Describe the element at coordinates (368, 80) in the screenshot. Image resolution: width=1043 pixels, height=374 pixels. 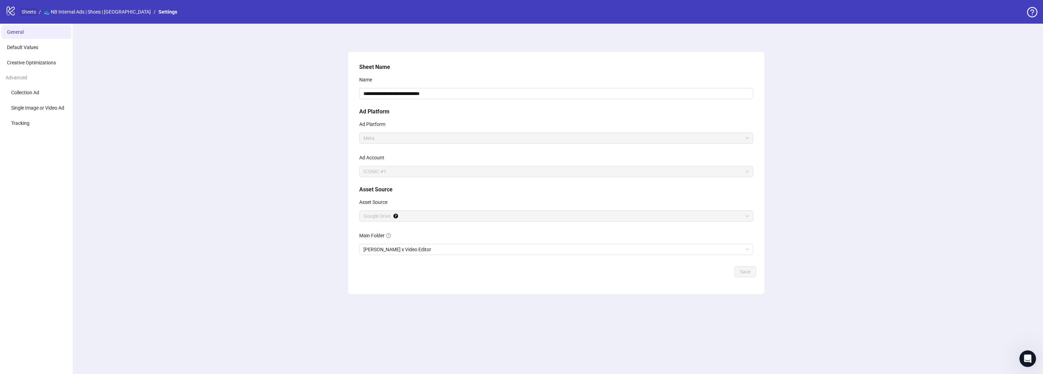
I see `label: Name` at that location.